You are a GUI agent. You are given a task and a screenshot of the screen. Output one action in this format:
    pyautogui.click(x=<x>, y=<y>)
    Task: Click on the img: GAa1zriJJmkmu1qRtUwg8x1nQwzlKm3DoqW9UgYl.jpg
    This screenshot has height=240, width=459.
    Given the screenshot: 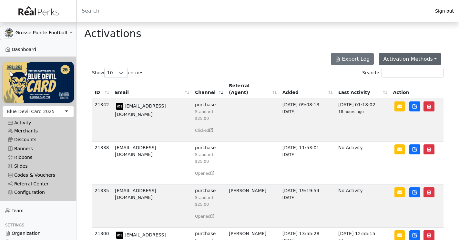 What is the action you would take?
    pyautogui.click(x=9, y=33)
    